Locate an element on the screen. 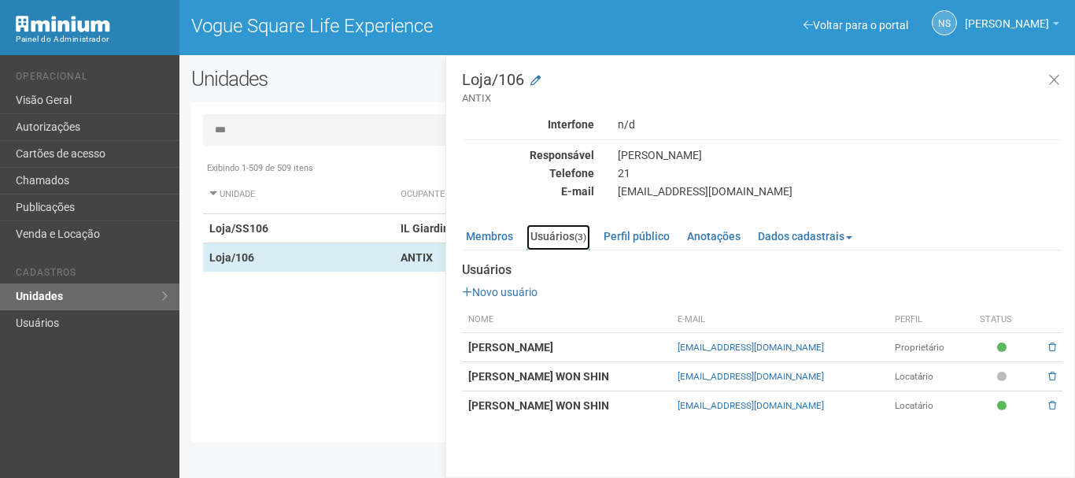  small: (3) is located at coordinates (580, 237).